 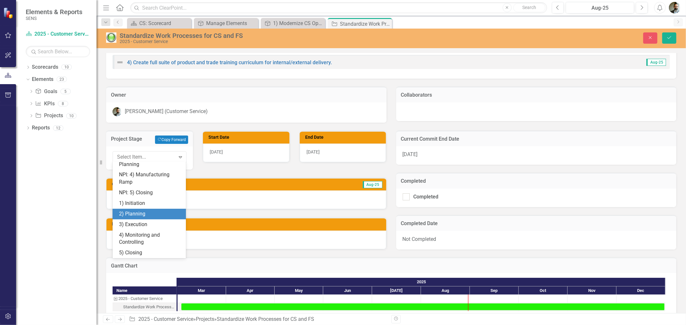 What do you see at coordinates (494, 291) in the screenshot?
I see `div: Sep` at bounding box center [494, 291].